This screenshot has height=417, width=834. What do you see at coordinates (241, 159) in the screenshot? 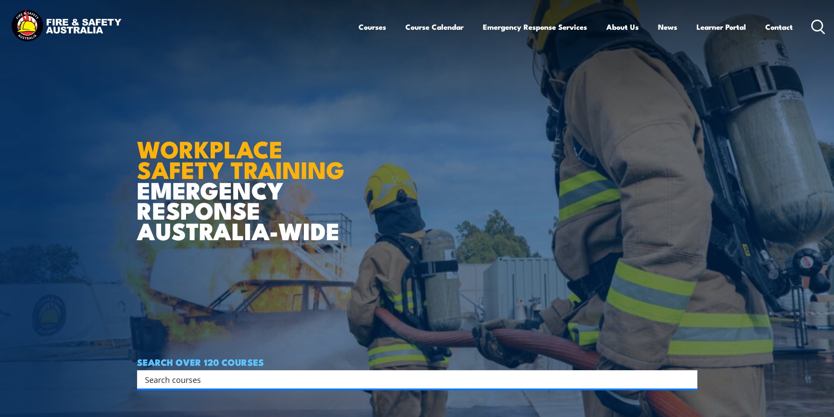
I see `strong: WORKPLACE SAFETY TRAINING` at bounding box center [241, 159].